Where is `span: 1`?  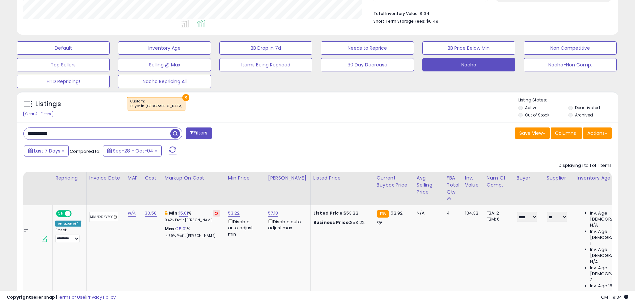 span: 1 is located at coordinates (591, 243).